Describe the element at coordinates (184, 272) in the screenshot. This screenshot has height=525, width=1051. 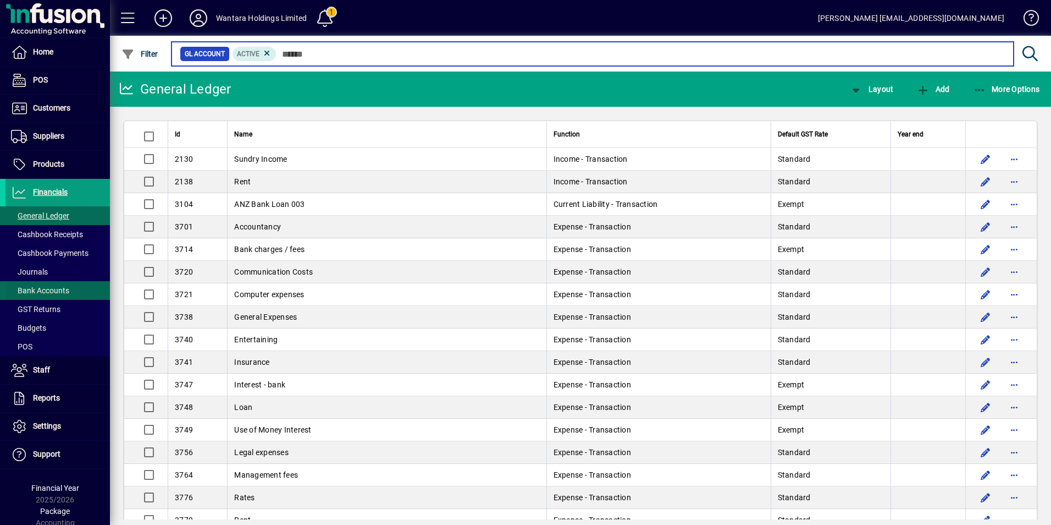
I see `span: 3720` at that location.